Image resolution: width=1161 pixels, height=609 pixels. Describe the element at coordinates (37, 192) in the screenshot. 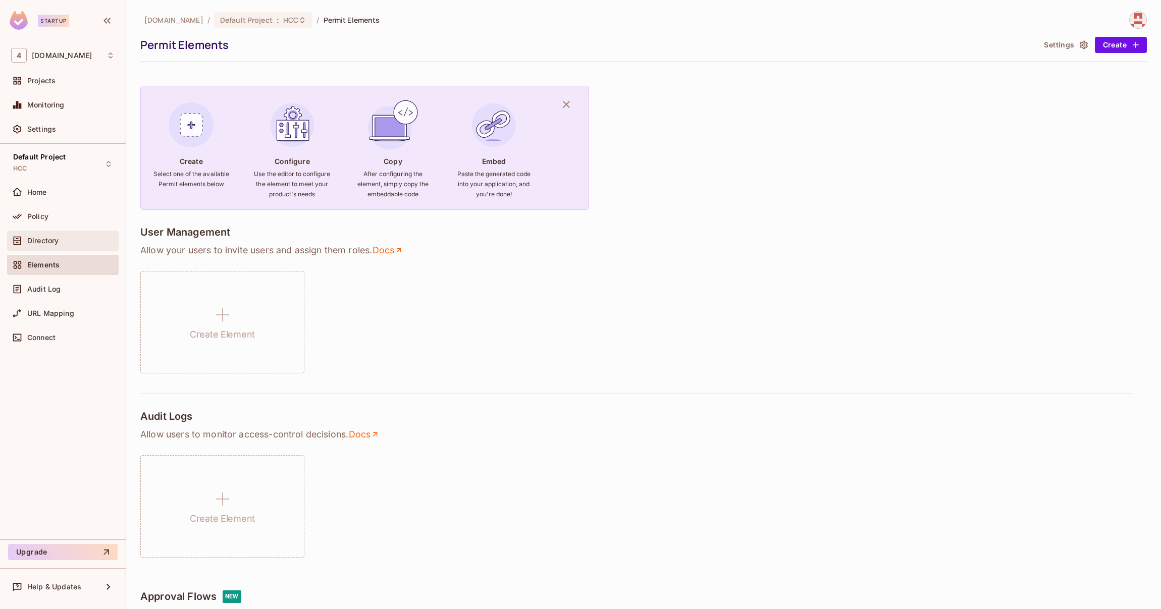

I see `span: Home` at that location.